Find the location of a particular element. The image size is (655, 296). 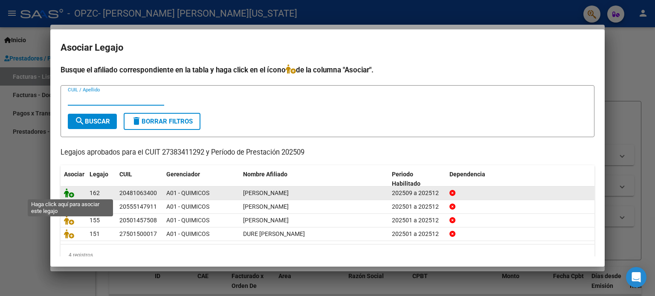

span: OCAMPO NATAN is located at coordinates (266, 193).